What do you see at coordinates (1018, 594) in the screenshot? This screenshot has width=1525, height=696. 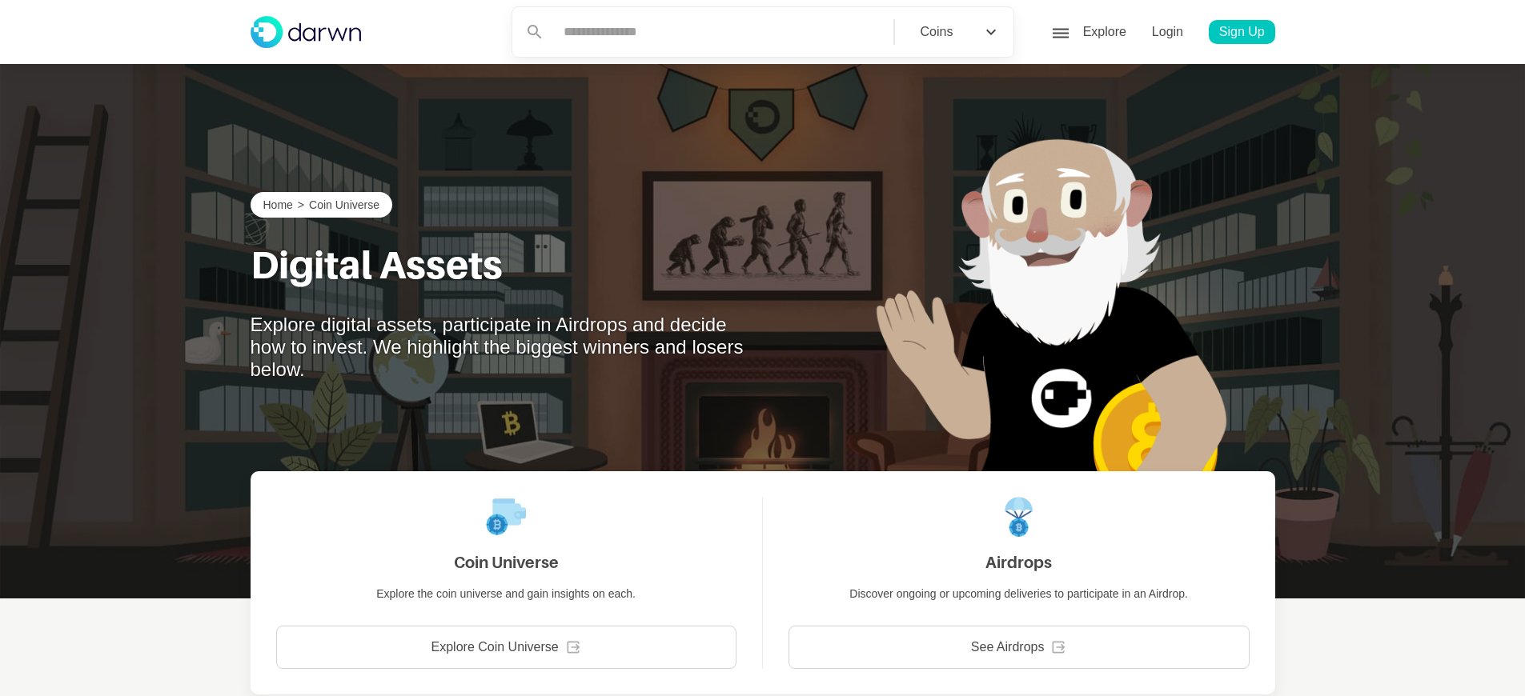 I see `p: Discover ongoing or upcoming deliveries to participate in an Airdrop.` at bounding box center [1018, 594].